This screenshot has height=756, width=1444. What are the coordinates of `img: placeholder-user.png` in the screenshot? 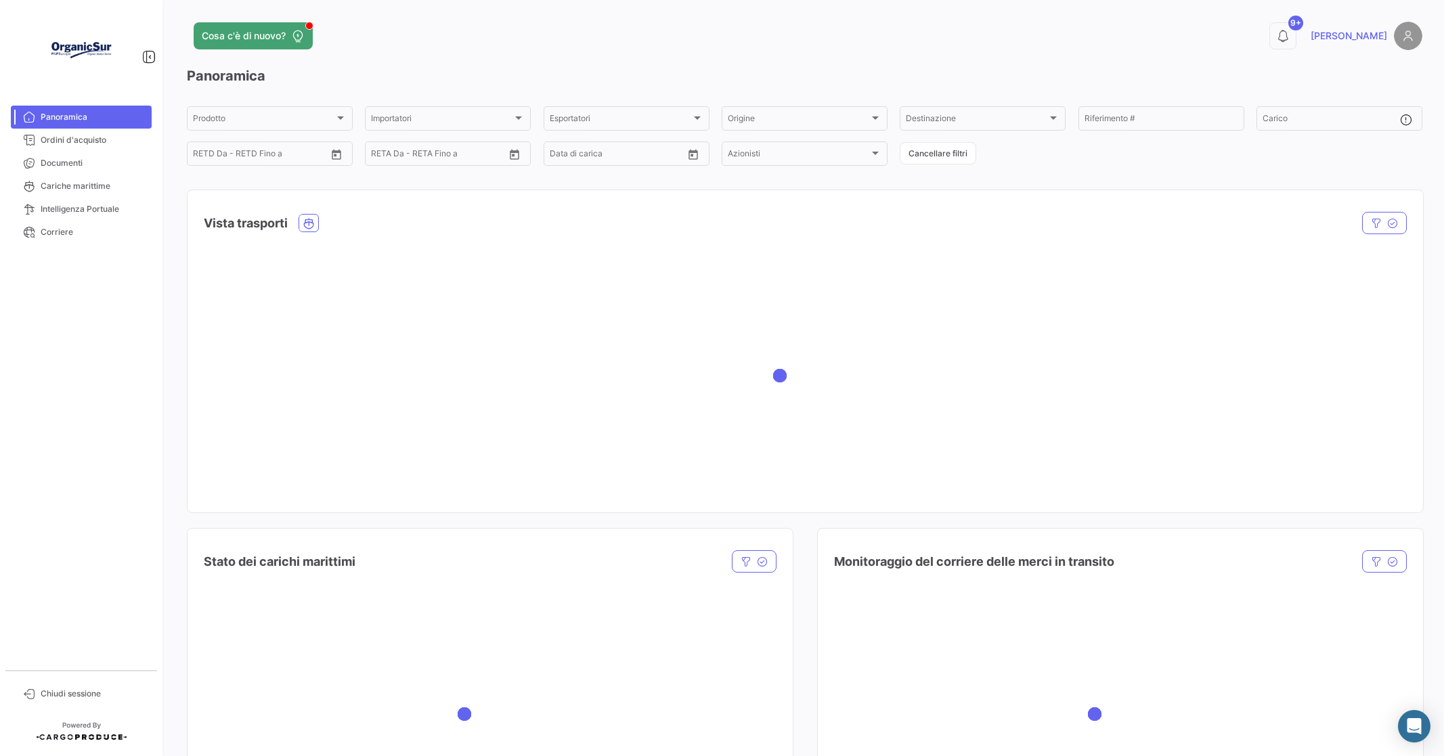 It's located at (1408, 36).